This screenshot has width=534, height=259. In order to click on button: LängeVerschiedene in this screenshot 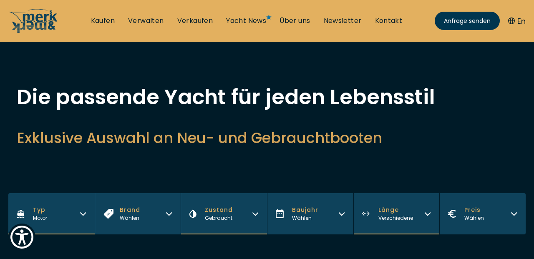, I will do `click(396, 213)`.